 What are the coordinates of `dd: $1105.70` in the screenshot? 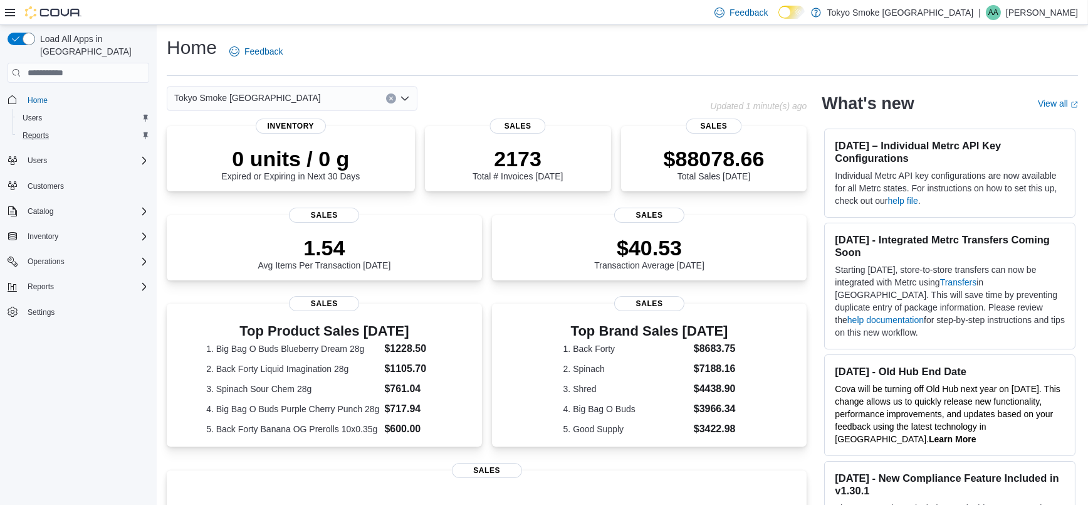 It's located at (413, 369).